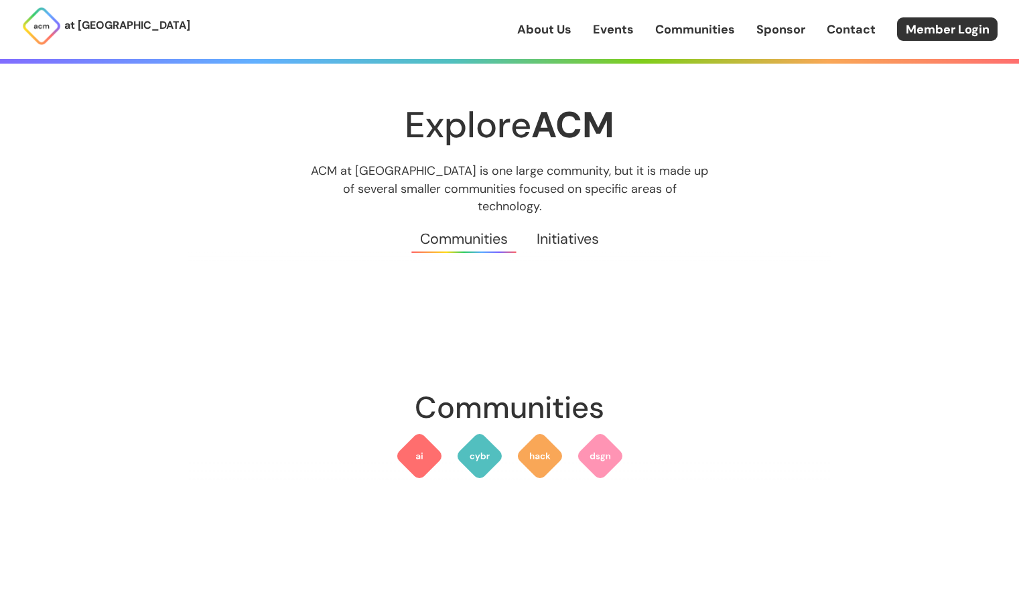 The height and width of the screenshot is (596, 1019). I want to click on a: Initiatives, so click(568, 239).